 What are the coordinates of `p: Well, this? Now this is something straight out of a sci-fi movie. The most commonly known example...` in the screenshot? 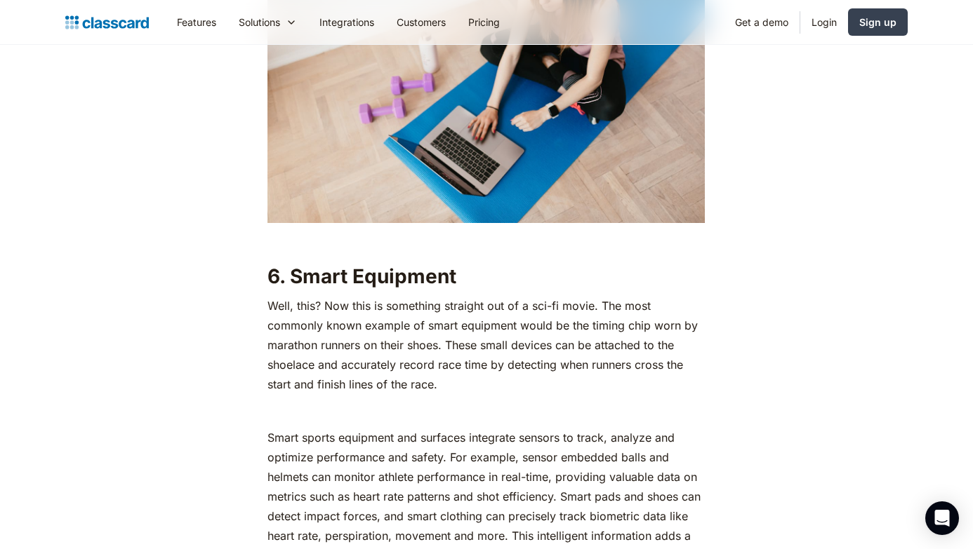 It's located at (486, 345).